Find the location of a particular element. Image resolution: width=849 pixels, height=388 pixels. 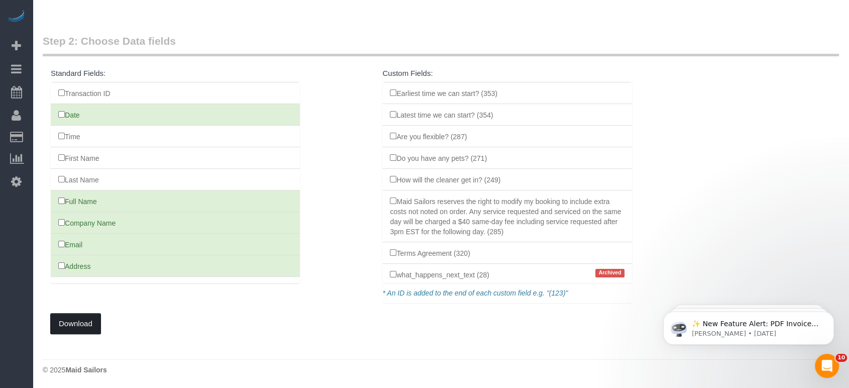

li: Are you flexible? (287) is located at coordinates (507, 136).